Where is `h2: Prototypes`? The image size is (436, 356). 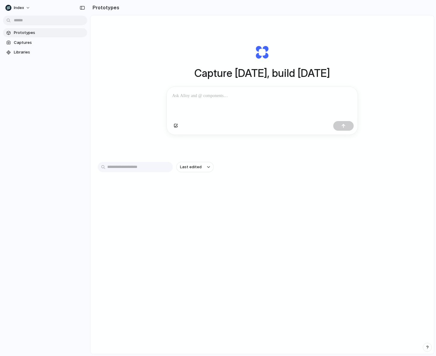 h2: Prototypes is located at coordinates (105, 8).